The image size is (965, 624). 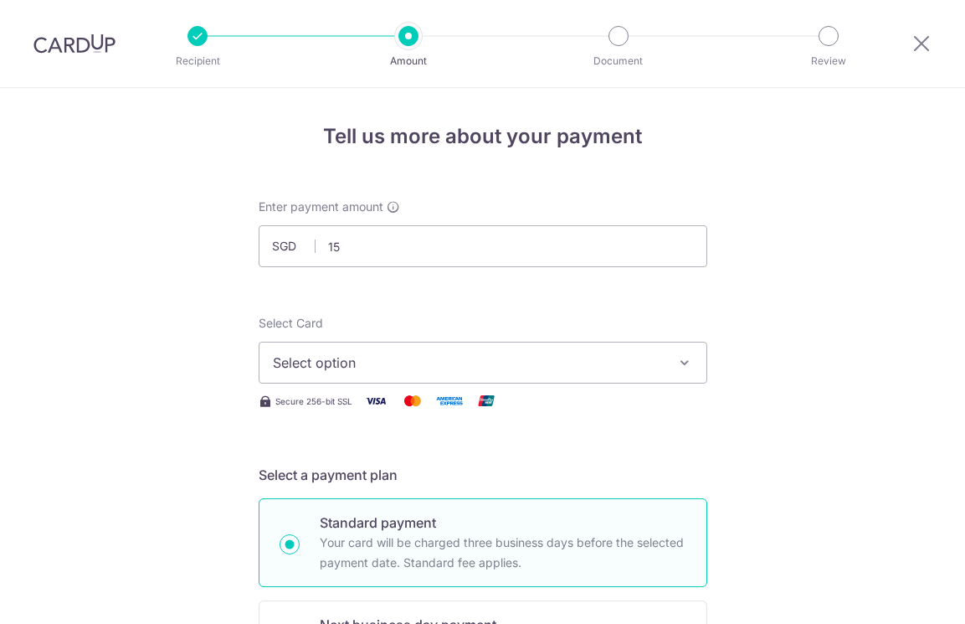 What do you see at coordinates (409, 61) in the screenshot?
I see `p: Amount` at bounding box center [409, 61].